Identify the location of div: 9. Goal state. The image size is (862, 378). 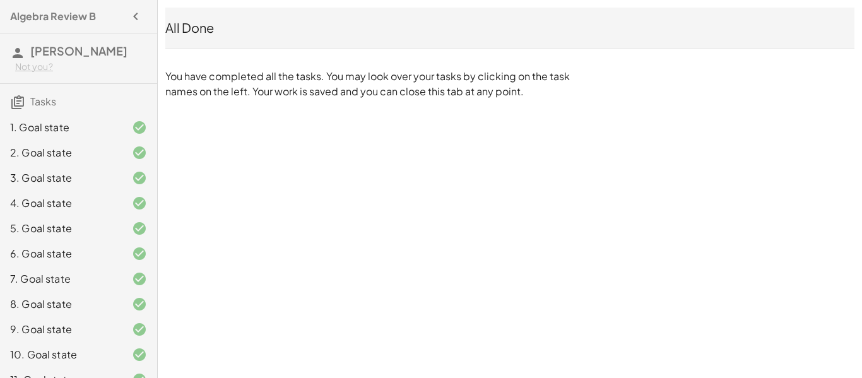
(61, 330).